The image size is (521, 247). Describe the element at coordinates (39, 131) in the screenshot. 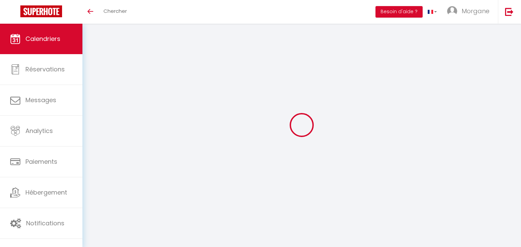

I see `span: Analytics` at that location.